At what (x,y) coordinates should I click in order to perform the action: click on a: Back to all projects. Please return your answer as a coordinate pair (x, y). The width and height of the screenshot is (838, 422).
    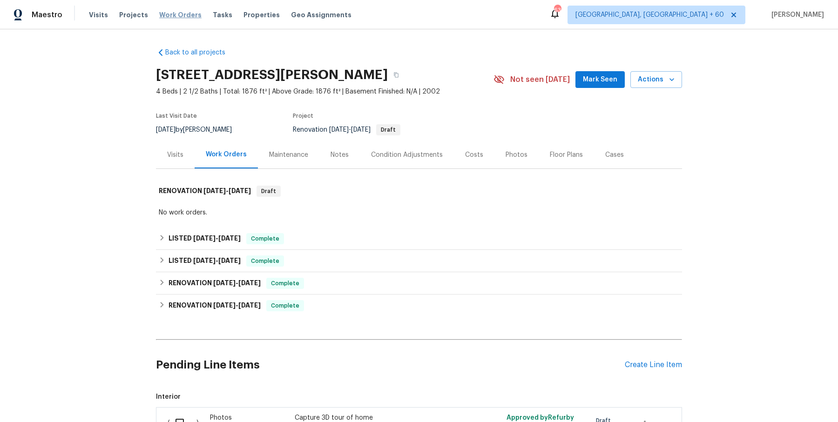
    Looking at the image, I should click on (201, 53).